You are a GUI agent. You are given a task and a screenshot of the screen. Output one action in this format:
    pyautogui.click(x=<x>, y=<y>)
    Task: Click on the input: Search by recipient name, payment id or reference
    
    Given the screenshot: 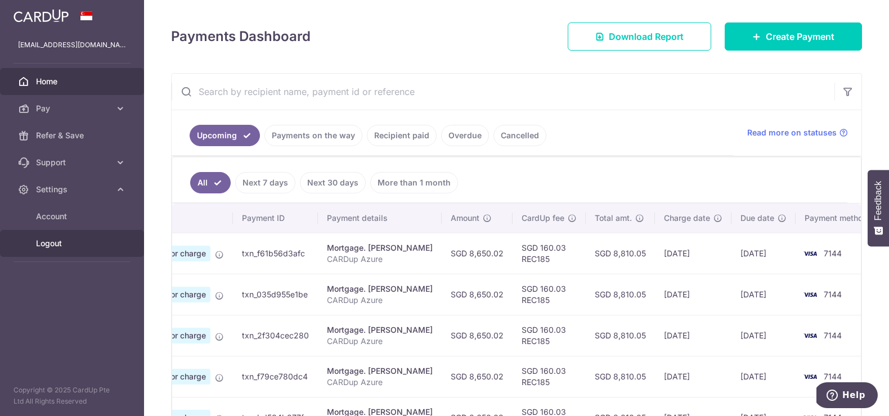 What is the action you would take?
    pyautogui.click(x=503, y=92)
    